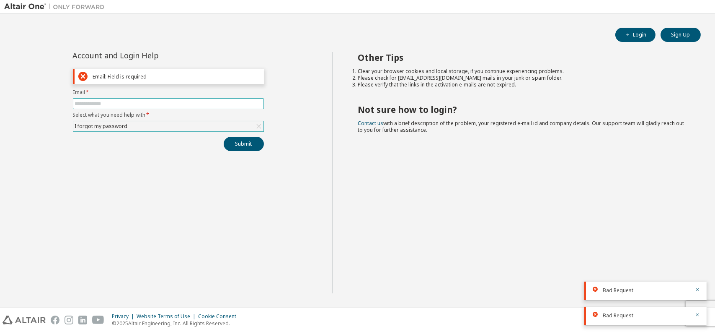 The image size is (715, 332). What do you see at coordinates (168, 115) in the screenshot?
I see `label: Select what you need help with` at bounding box center [168, 115].